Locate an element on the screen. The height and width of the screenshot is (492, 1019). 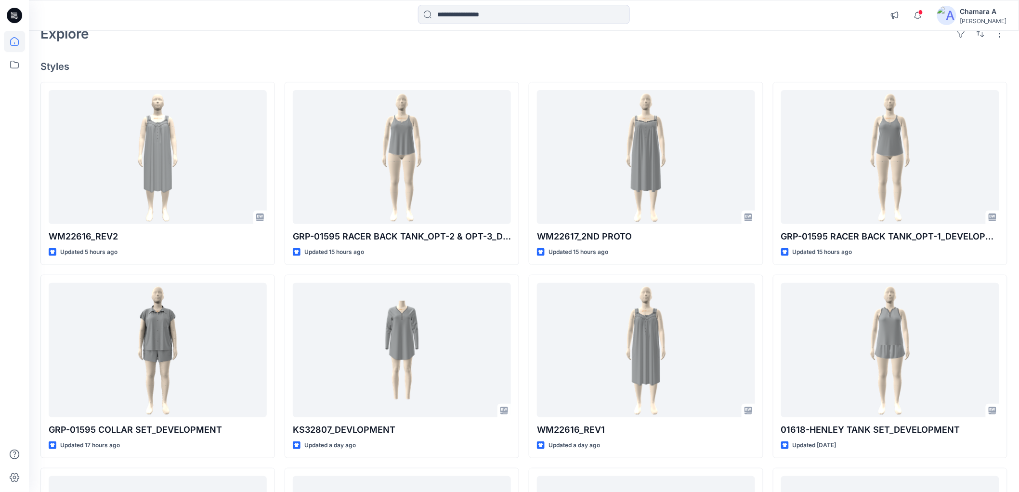
p: GRP-01595 RACER BACK TANK_OPT-2 & OPT-3_DEVELOPMENT is located at coordinates (402, 236).